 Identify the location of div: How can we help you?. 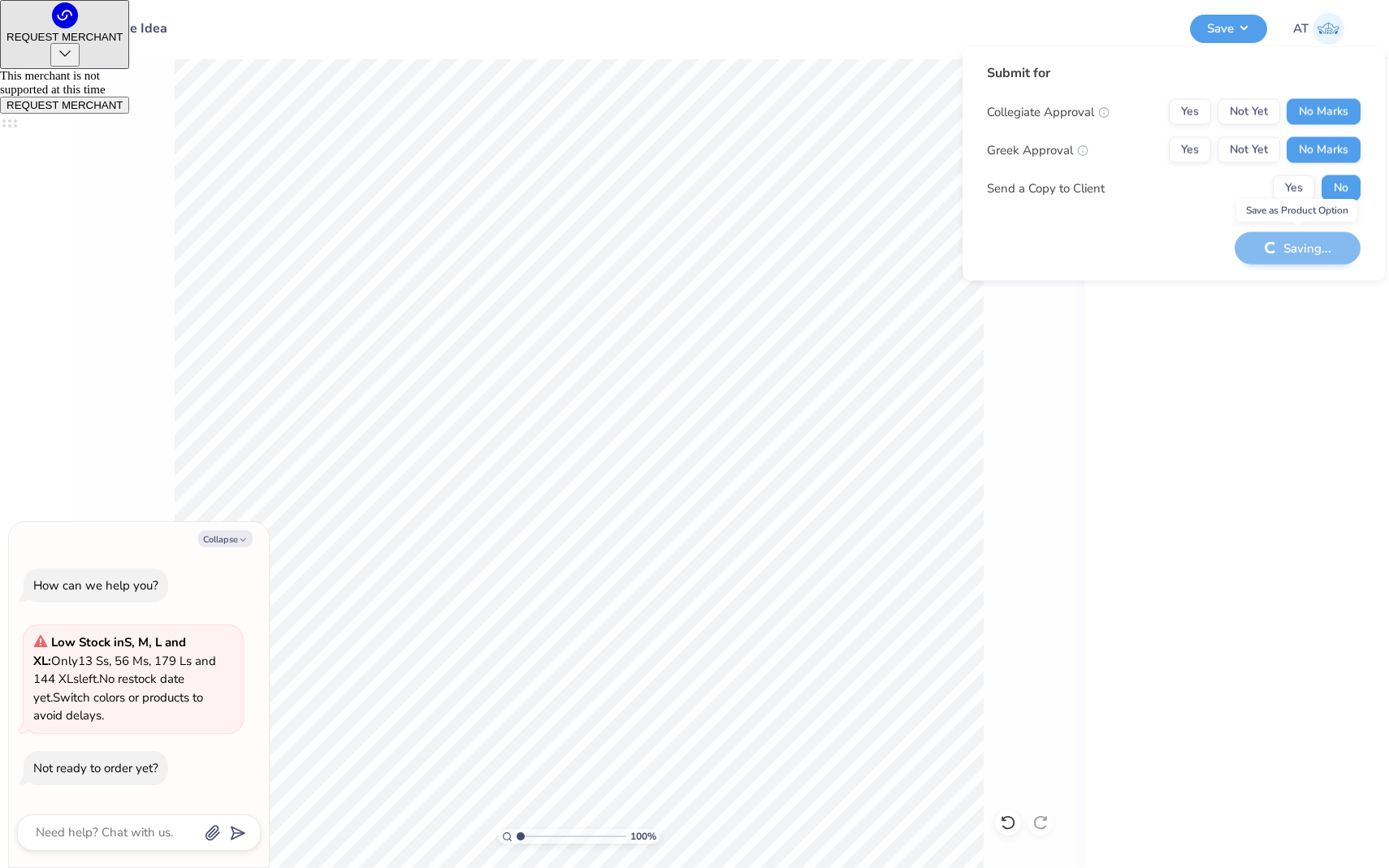
(96, 585).